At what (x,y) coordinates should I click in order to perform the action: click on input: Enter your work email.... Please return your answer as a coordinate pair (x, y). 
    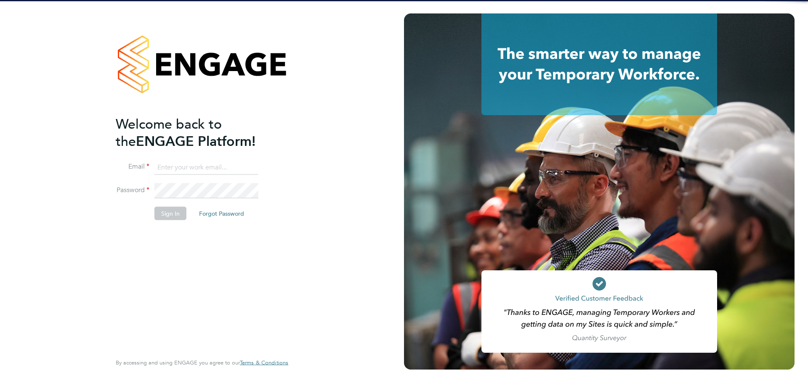
    Looking at the image, I should click on (206, 167).